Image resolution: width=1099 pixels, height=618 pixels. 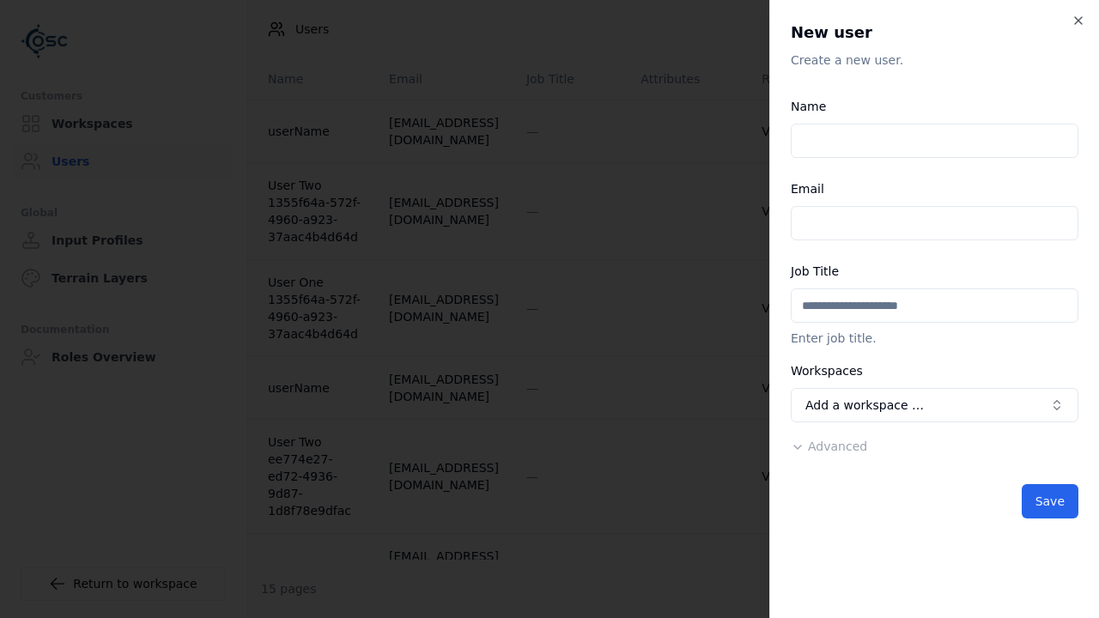 What do you see at coordinates (837, 446) in the screenshot?
I see `span: Advanced` at bounding box center [837, 446].